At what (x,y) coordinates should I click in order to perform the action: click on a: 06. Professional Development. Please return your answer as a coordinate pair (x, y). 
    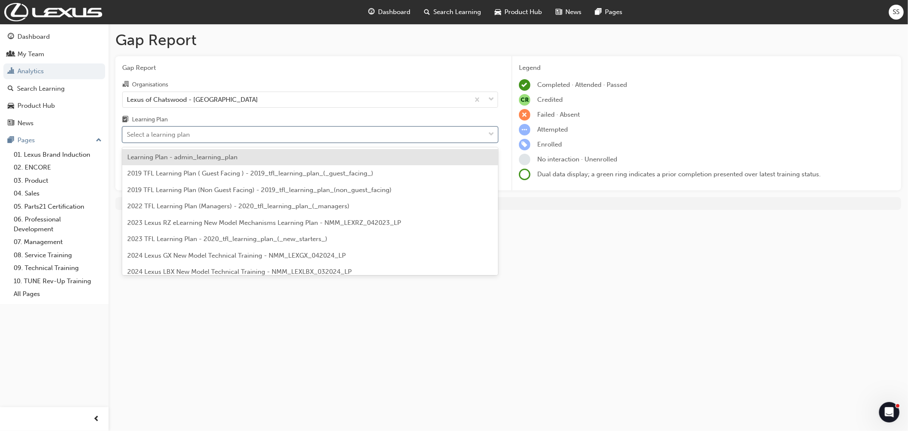
    Looking at the image, I should click on (57, 224).